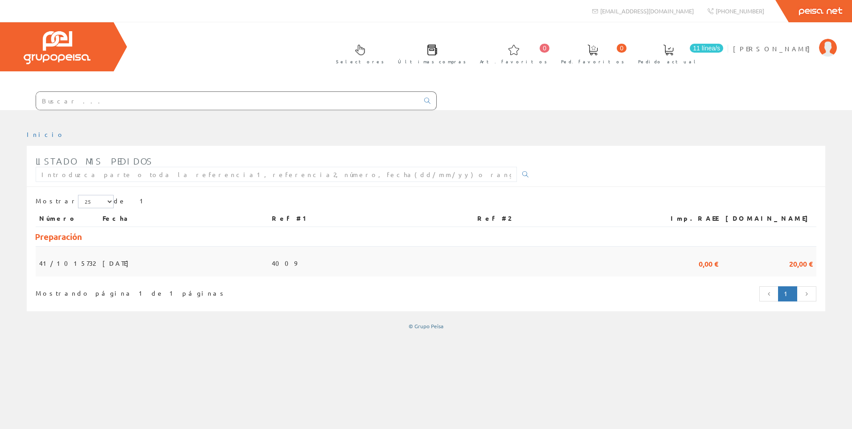  What do you see at coordinates (709, 263) in the screenshot?
I see `span: 0,00 €` at bounding box center [709, 263].